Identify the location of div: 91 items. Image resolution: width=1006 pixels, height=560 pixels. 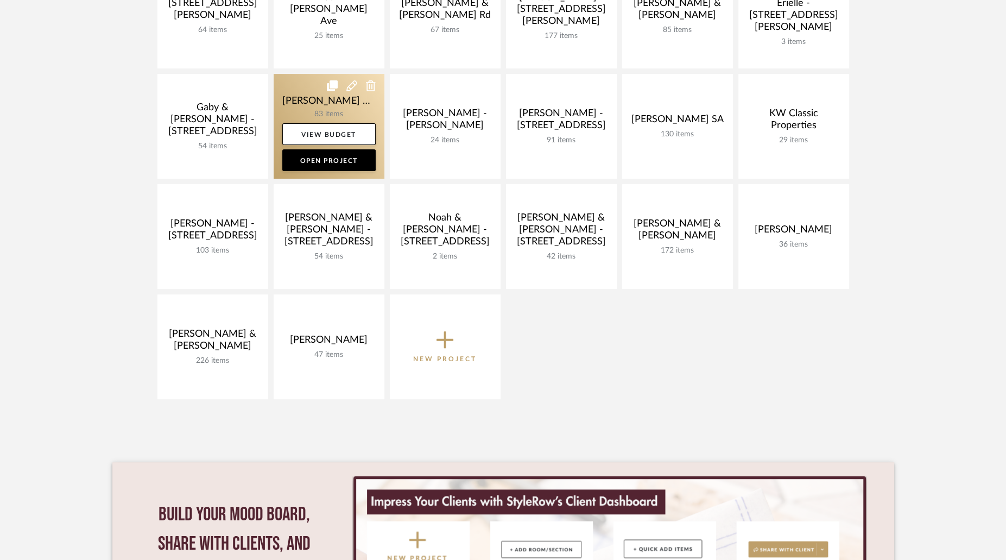
(561, 140).